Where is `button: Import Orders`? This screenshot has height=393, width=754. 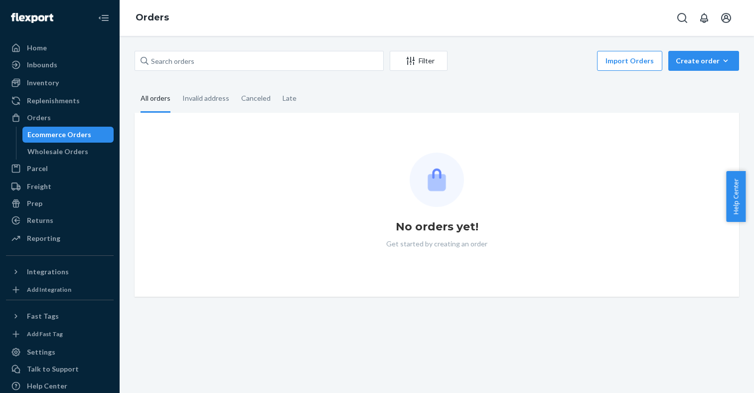
button: Import Orders is located at coordinates (630, 61).